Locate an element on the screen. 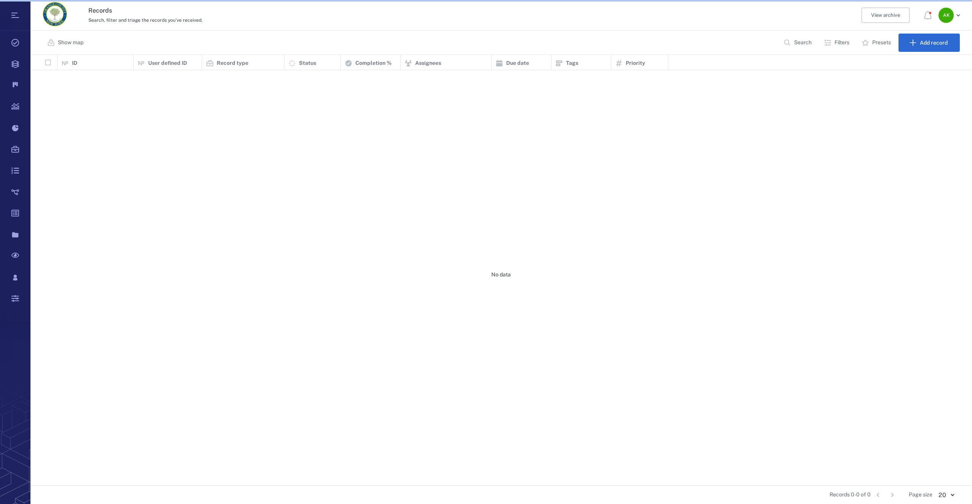 This screenshot has height=504, width=972. span: Page size is located at coordinates (921, 495).